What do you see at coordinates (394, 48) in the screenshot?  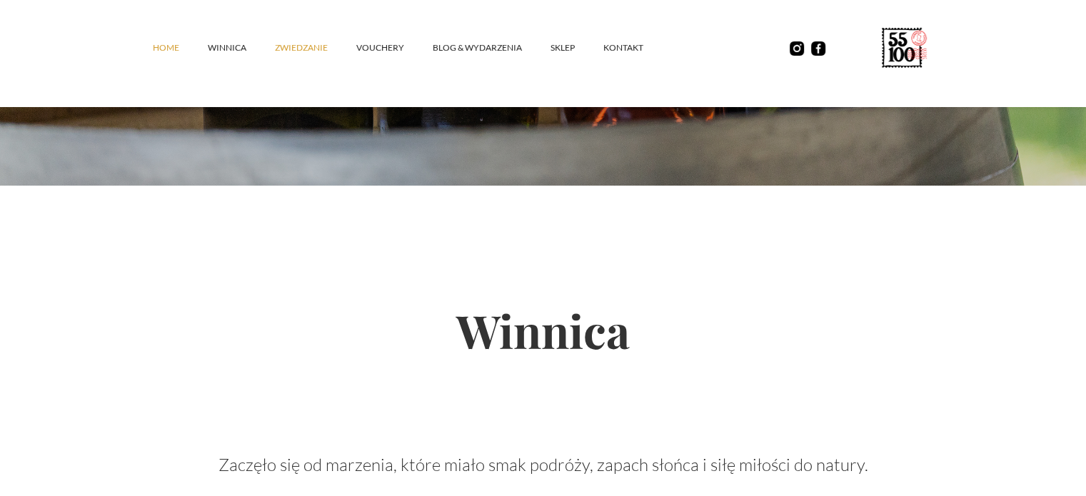 I see `a: vouchery` at bounding box center [394, 48].